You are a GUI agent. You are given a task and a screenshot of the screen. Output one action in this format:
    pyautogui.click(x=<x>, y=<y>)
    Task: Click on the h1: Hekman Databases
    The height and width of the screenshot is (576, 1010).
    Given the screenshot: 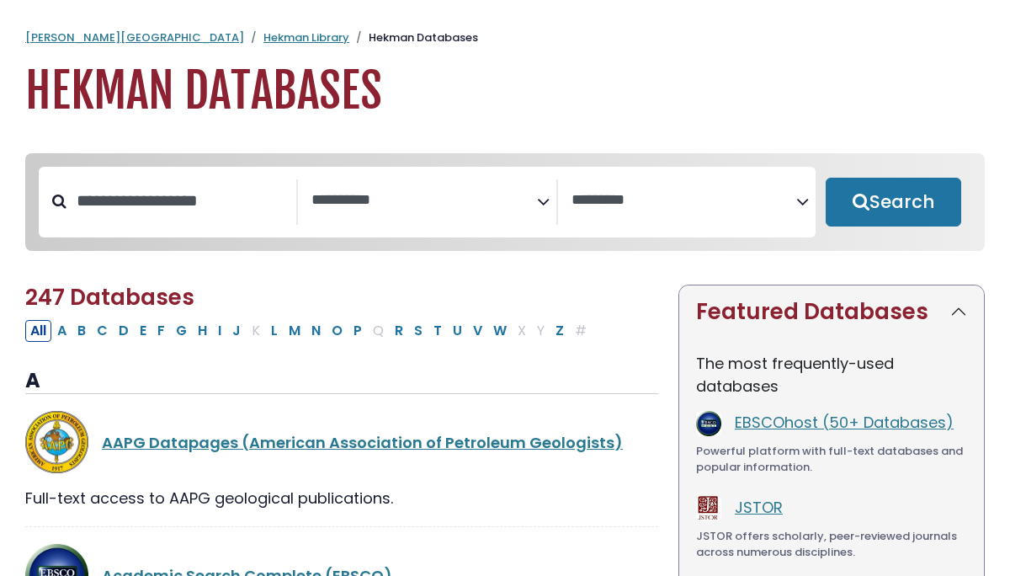 What is the action you would take?
    pyautogui.click(x=505, y=91)
    